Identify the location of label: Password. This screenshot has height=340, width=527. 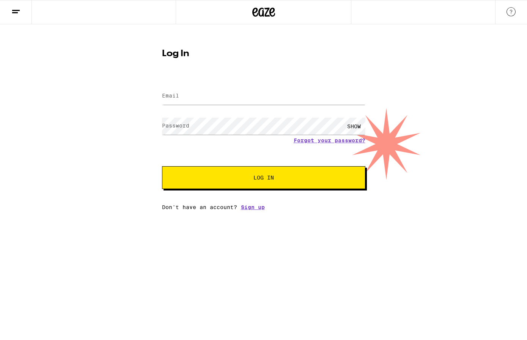
(176, 125).